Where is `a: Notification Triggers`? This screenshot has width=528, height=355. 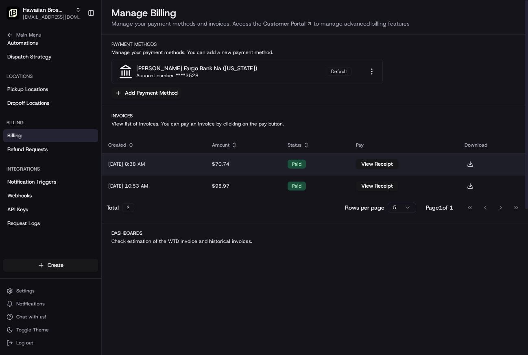
a: Notification Triggers is located at coordinates (50, 182).